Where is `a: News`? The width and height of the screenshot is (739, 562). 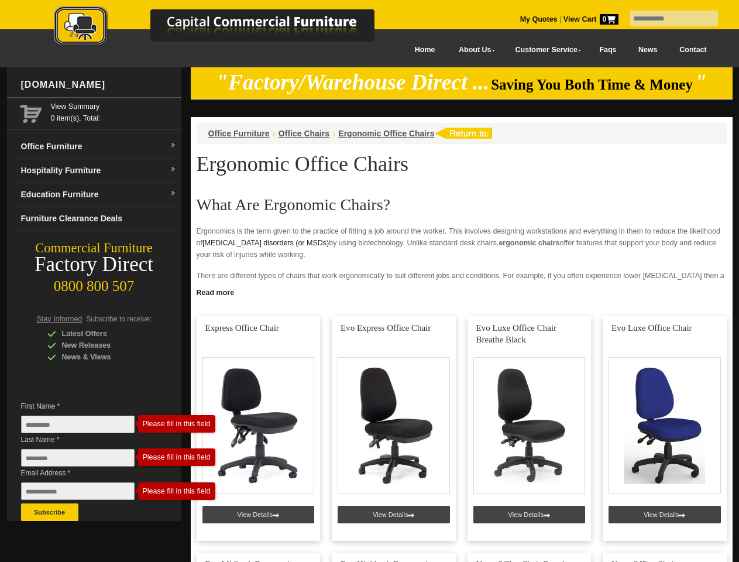 a: News is located at coordinates (648, 50).